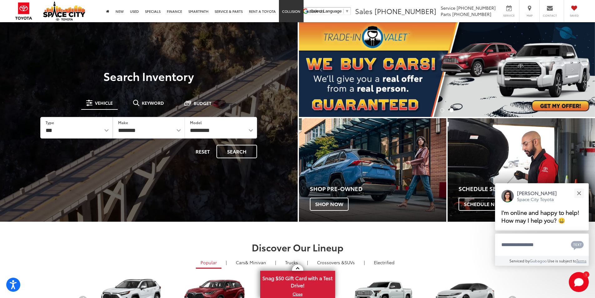 The image size is (595, 298). What do you see at coordinates (256, 262) in the screenshot?
I see `span: & Minivan` at bounding box center [256, 262].